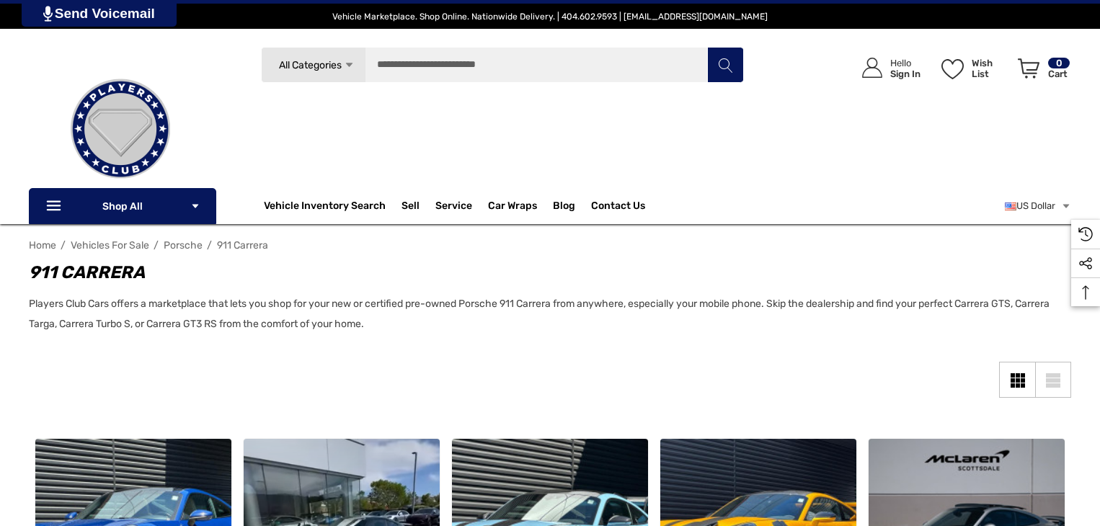 Image resolution: width=1100 pixels, height=526 pixels. What do you see at coordinates (725, 65) in the screenshot?
I see `button: Search` at bounding box center [725, 65].